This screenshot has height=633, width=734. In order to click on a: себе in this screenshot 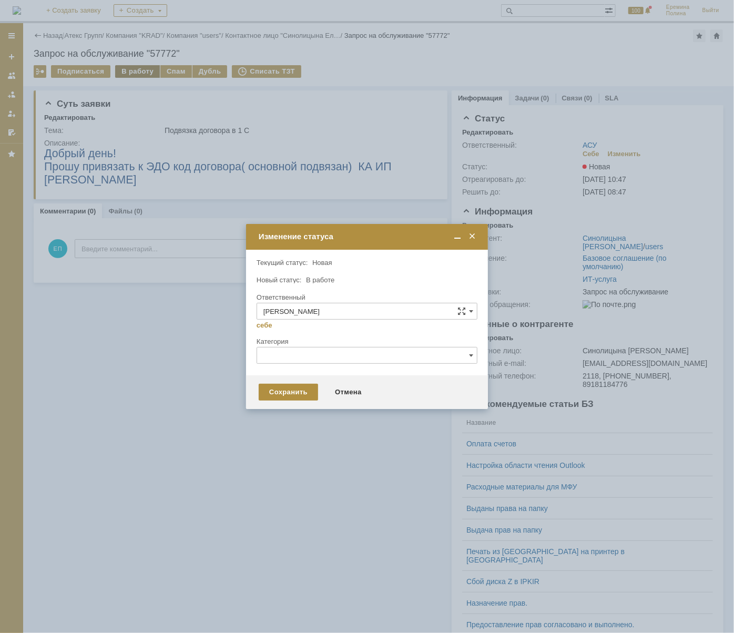, I will do `click(264, 325)`.